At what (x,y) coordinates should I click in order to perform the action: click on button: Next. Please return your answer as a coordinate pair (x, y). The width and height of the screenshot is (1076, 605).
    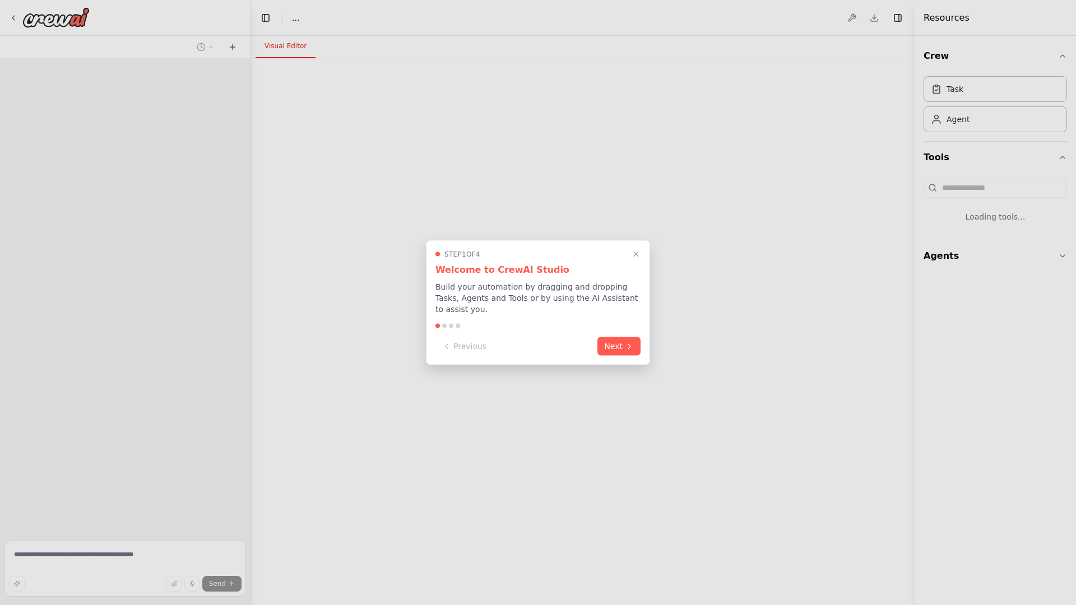
    Looking at the image, I should click on (619, 346).